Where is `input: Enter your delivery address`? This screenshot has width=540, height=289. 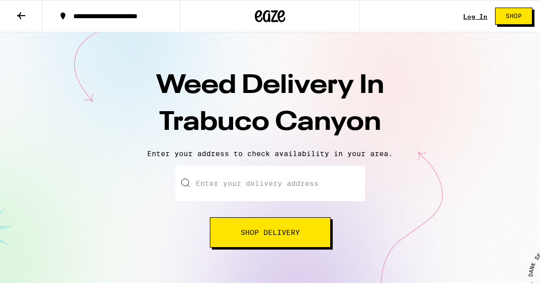
input: Enter your delivery address is located at coordinates (270, 183).